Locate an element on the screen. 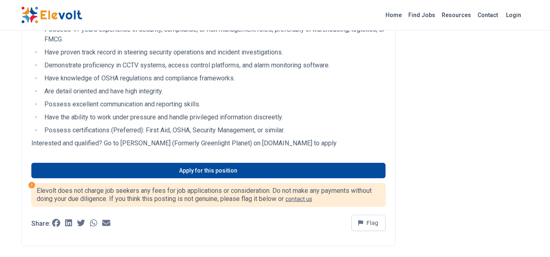 The height and width of the screenshot is (257, 550). li: Have knowledge of OSHA regulations and compliance frameworks. is located at coordinates (214, 79).